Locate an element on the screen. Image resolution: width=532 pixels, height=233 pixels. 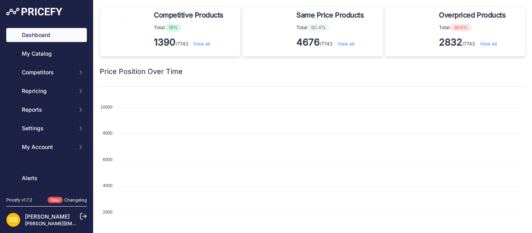
img: Pricefy Logo is located at coordinates (34, 12).